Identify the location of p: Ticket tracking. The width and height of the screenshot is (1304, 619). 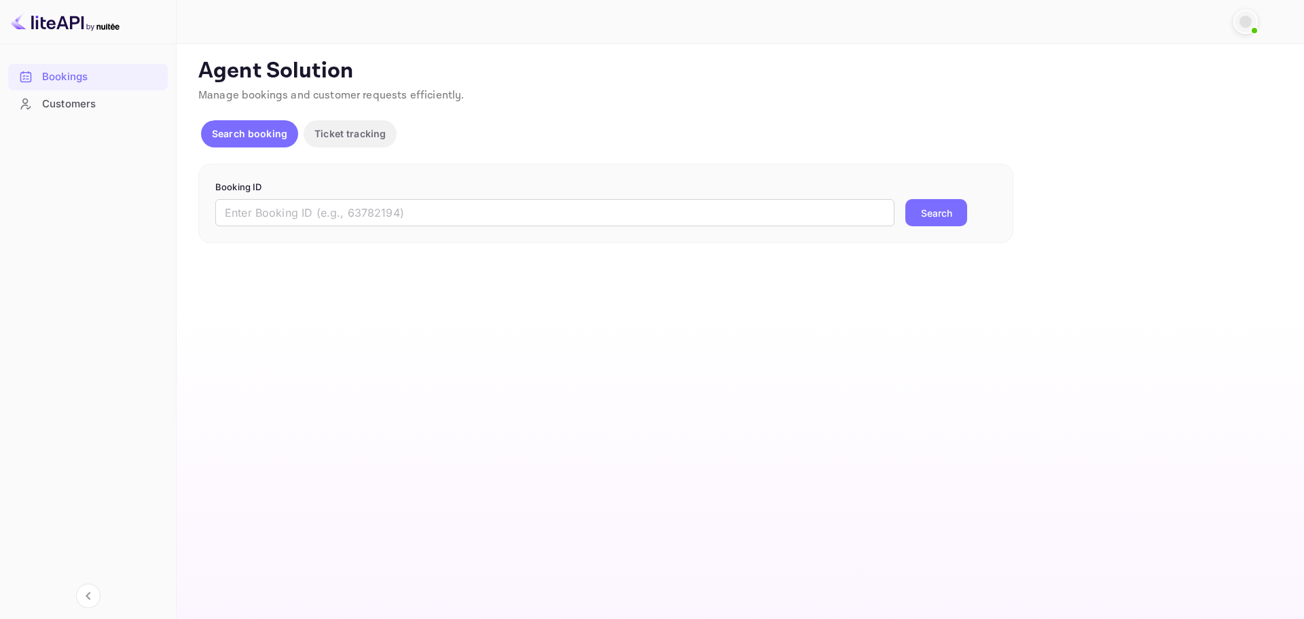
(350, 133).